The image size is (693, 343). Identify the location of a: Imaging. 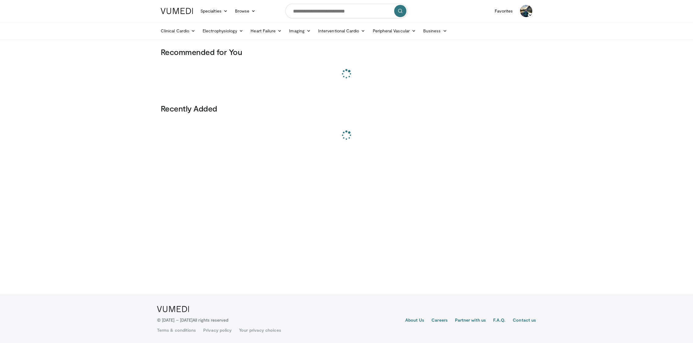
(300, 31).